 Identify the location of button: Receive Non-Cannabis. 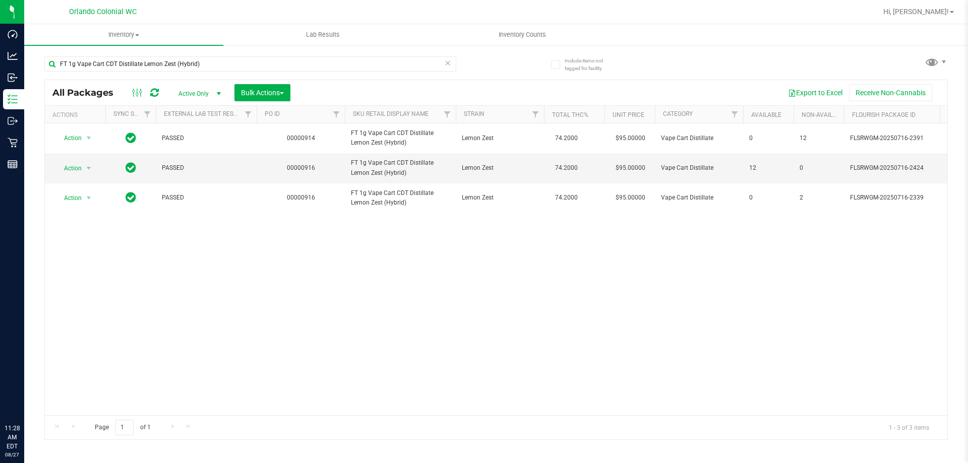
(890, 93).